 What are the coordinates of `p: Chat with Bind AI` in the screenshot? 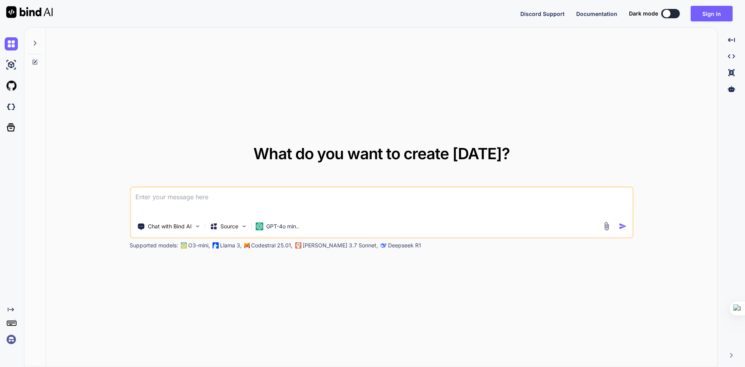 It's located at (170, 226).